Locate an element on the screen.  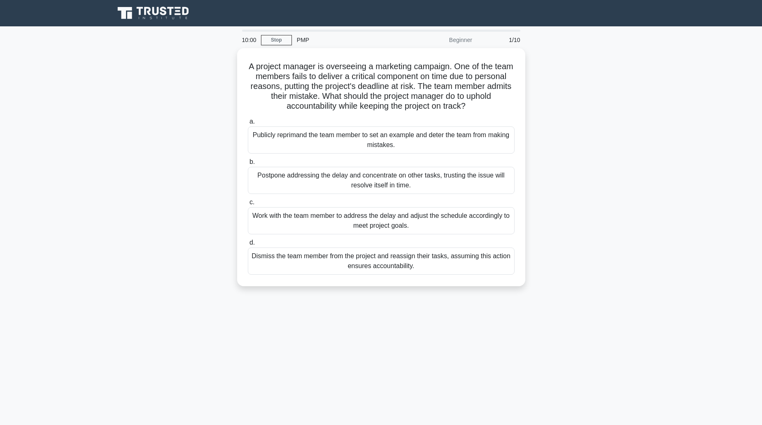
span: d. is located at coordinates (252, 242).